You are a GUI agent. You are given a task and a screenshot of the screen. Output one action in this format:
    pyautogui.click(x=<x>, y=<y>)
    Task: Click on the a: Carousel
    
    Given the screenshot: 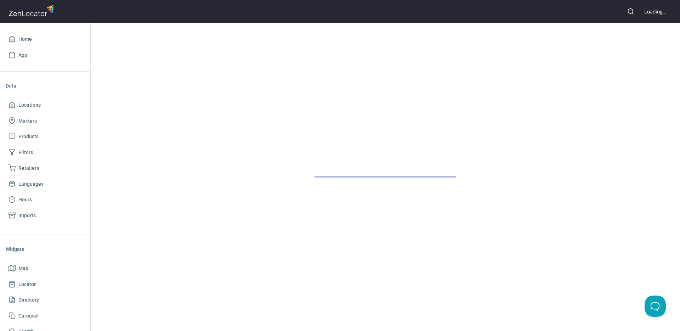 What is the action you would take?
    pyautogui.click(x=45, y=315)
    